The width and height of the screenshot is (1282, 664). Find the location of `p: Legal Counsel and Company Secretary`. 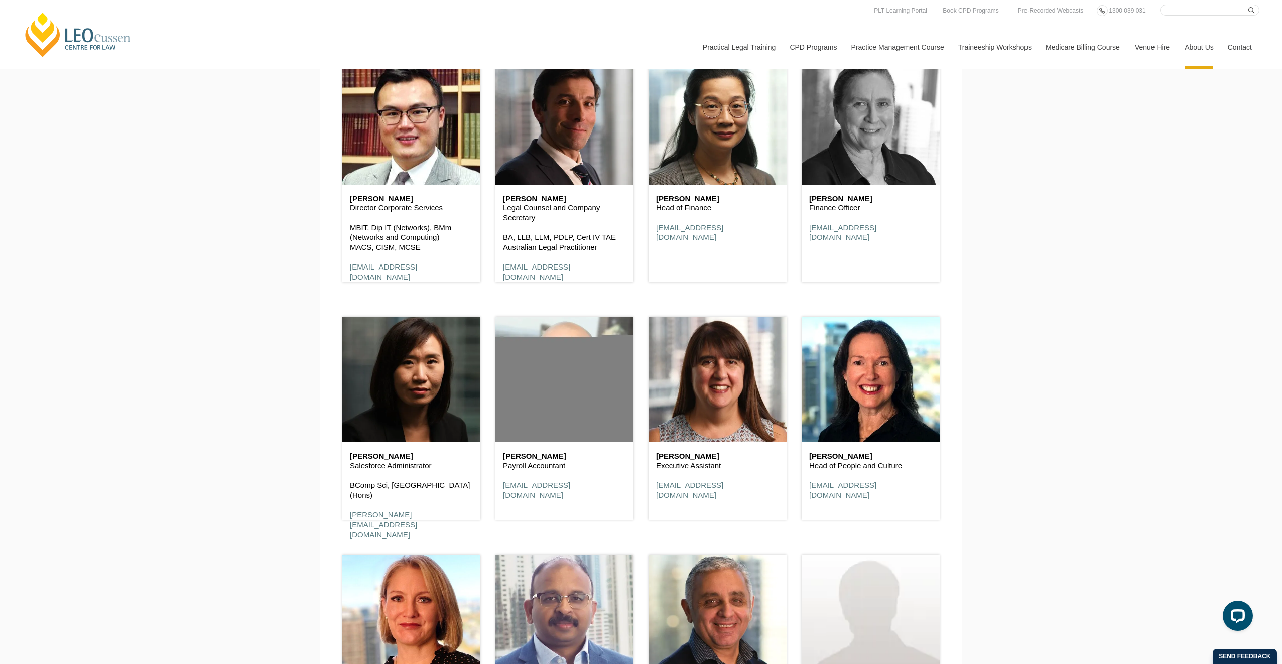

p: Legal Counsel and Company Secretary is located at coordinates (564, 212).